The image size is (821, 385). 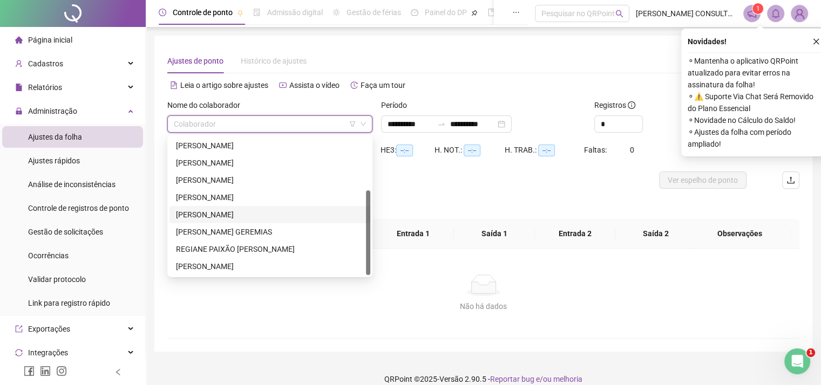 What do you see at coordinates (740, 234) in the screenshot?
I see `th: Observações` at bounding box center [740, 234].